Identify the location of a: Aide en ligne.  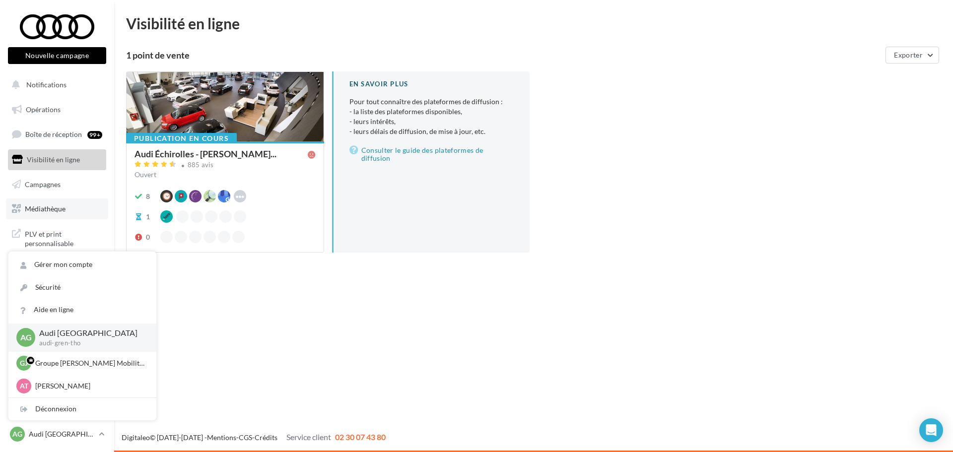
(82, 310).